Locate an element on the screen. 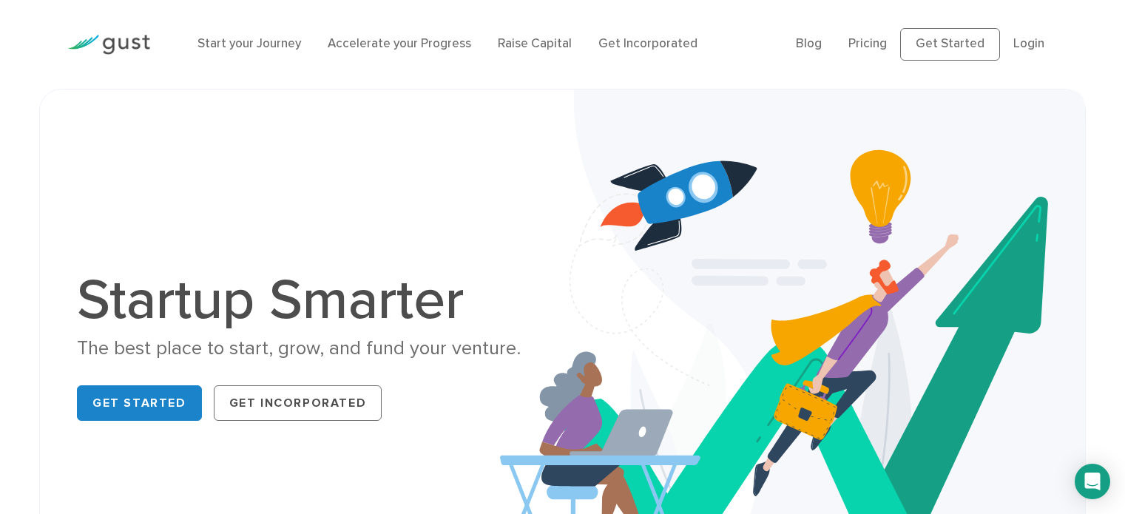  a: Blog is located at coordinates (808, 44).